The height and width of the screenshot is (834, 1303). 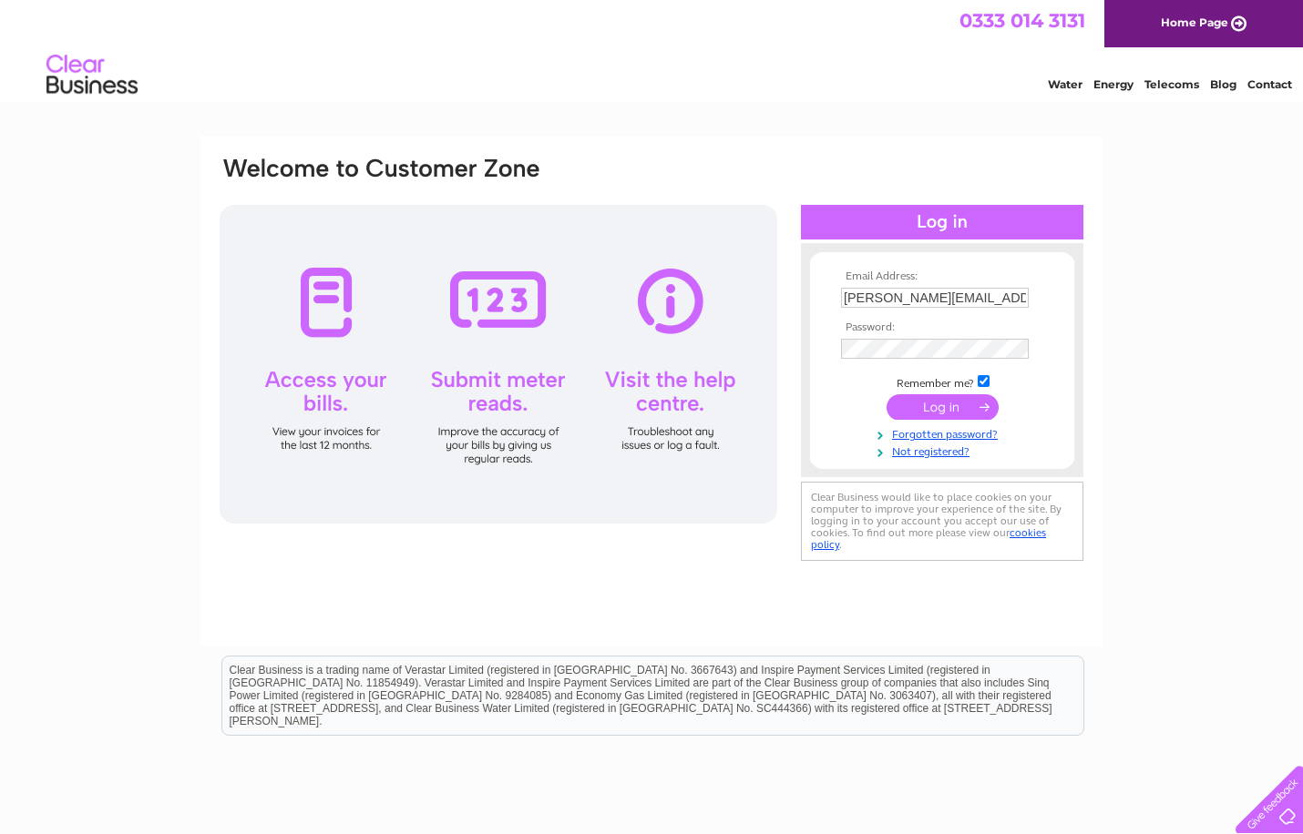 What do you see at coordinates (1022, 20) in the screenshot?
I see `span: 0333 014 3131` at bounding box center [1022, 20].